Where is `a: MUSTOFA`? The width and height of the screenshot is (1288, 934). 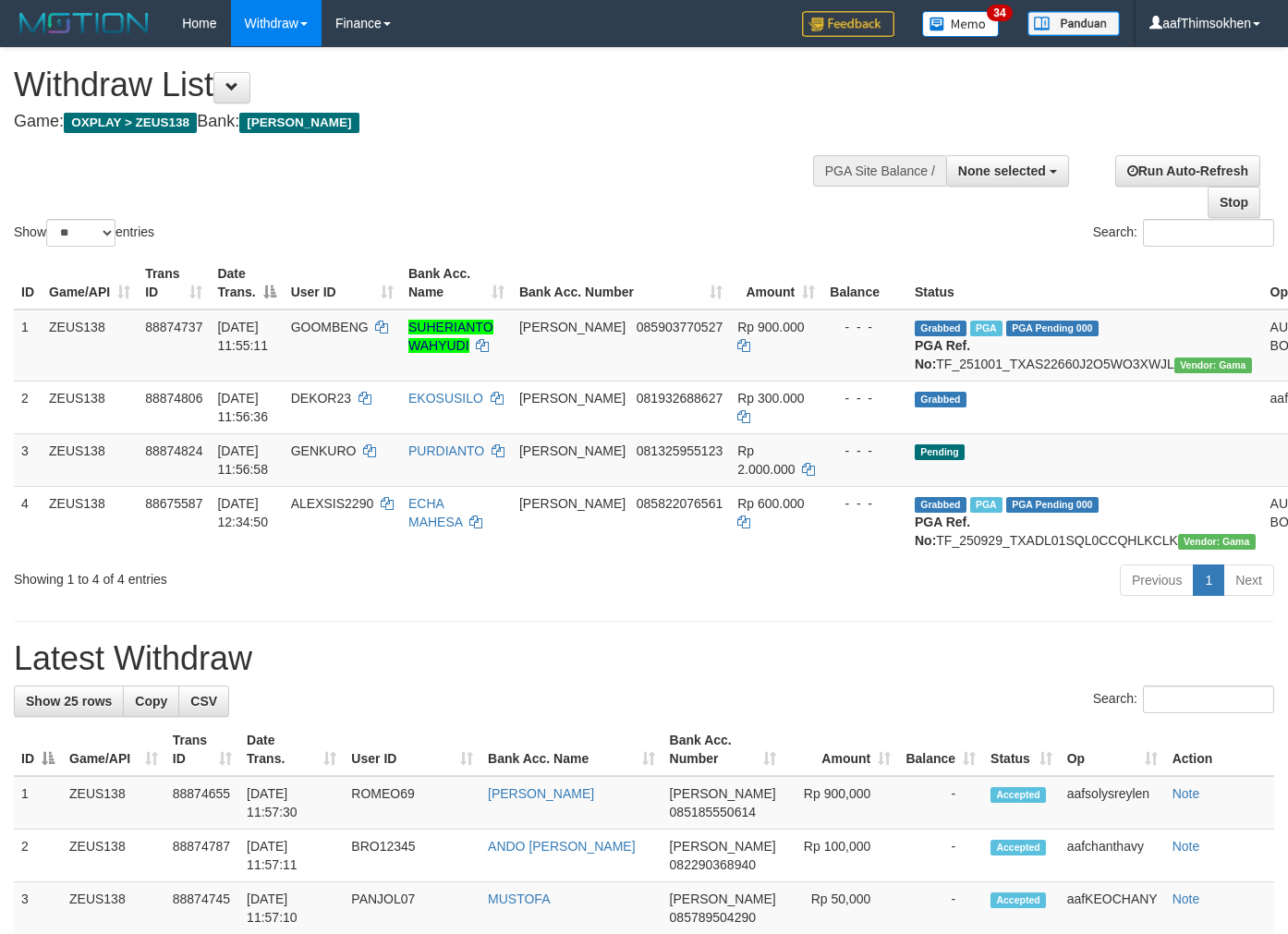 a: MUSTOFA is located at coordinates (518, 899).